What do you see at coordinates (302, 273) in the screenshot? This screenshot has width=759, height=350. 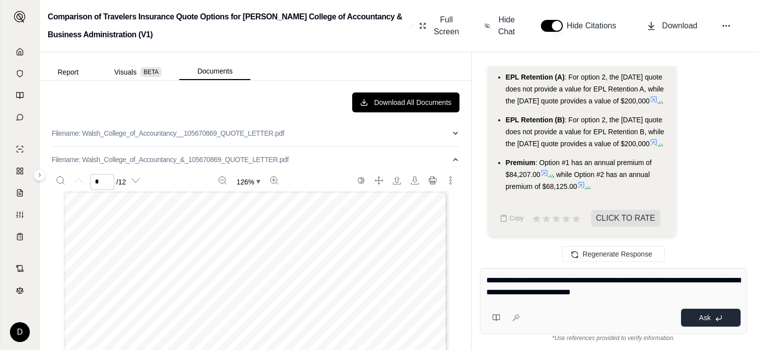 I see `span: Email:` at bounding box center [302, 273].